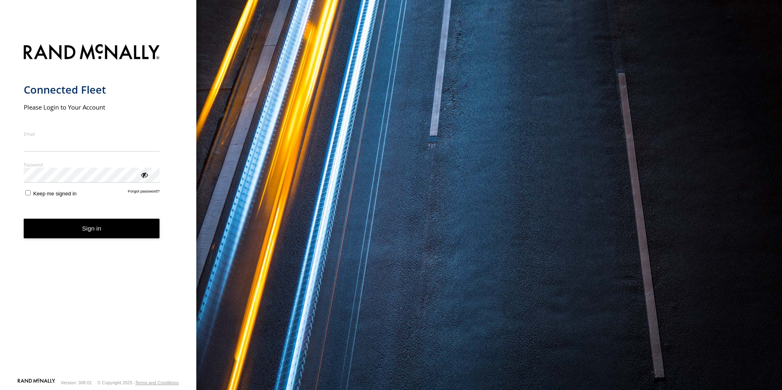 The image size is (782, 390). Describe the element at coordinates (138, 383) in the screenshot. I see `div: © Copyright 2025 -` at that location.